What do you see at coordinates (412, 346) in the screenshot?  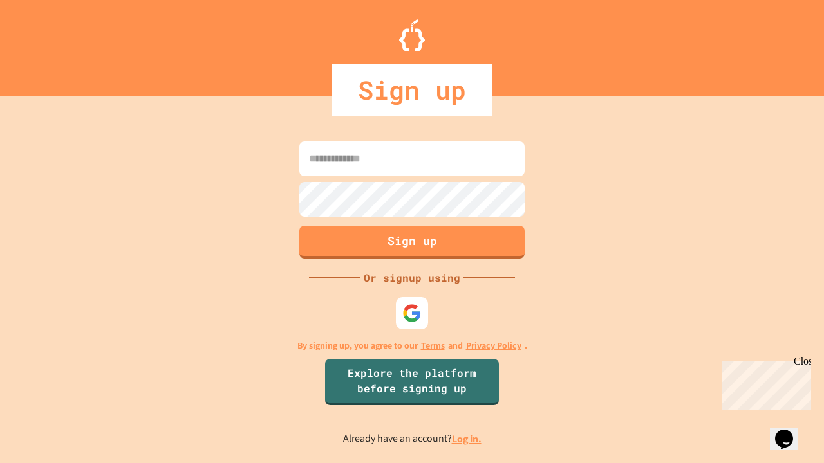 I see `p: By signing up, you agree to our and .` at bounding box center [412, 346].